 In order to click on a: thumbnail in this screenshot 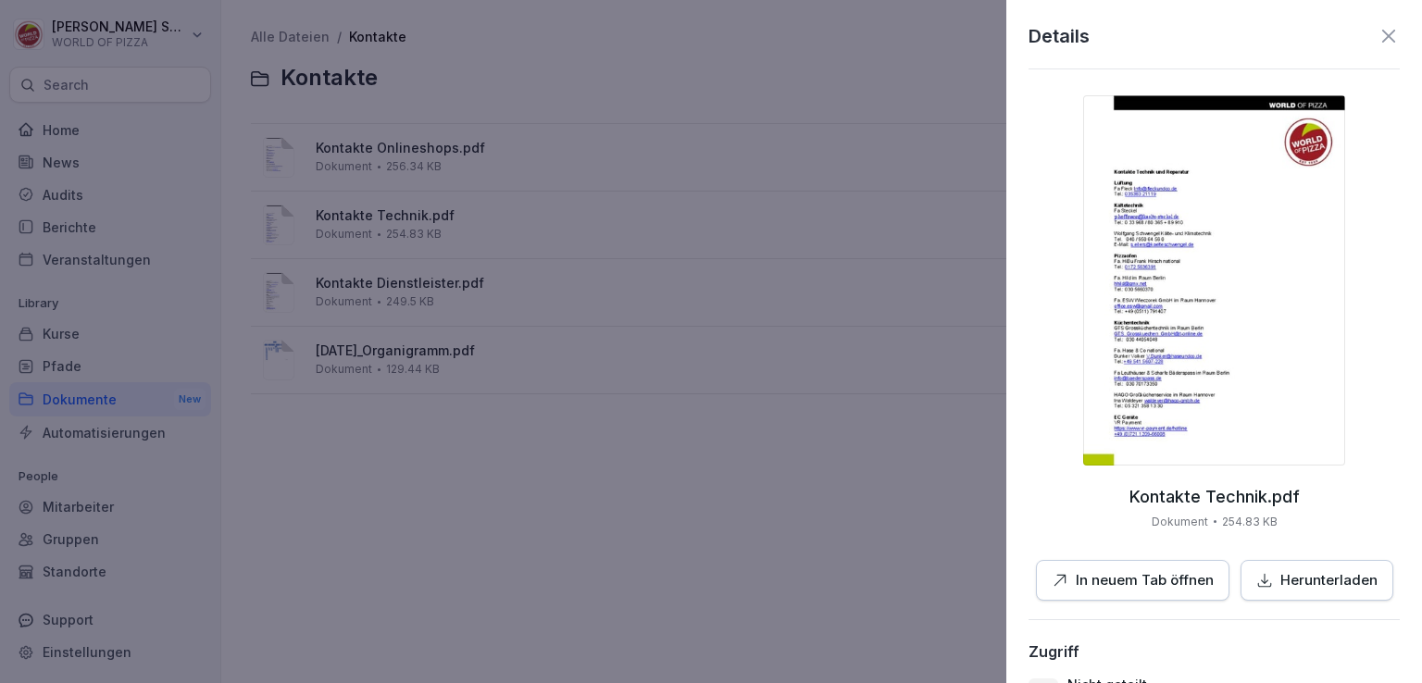, I will do `click(1214, 281)`.